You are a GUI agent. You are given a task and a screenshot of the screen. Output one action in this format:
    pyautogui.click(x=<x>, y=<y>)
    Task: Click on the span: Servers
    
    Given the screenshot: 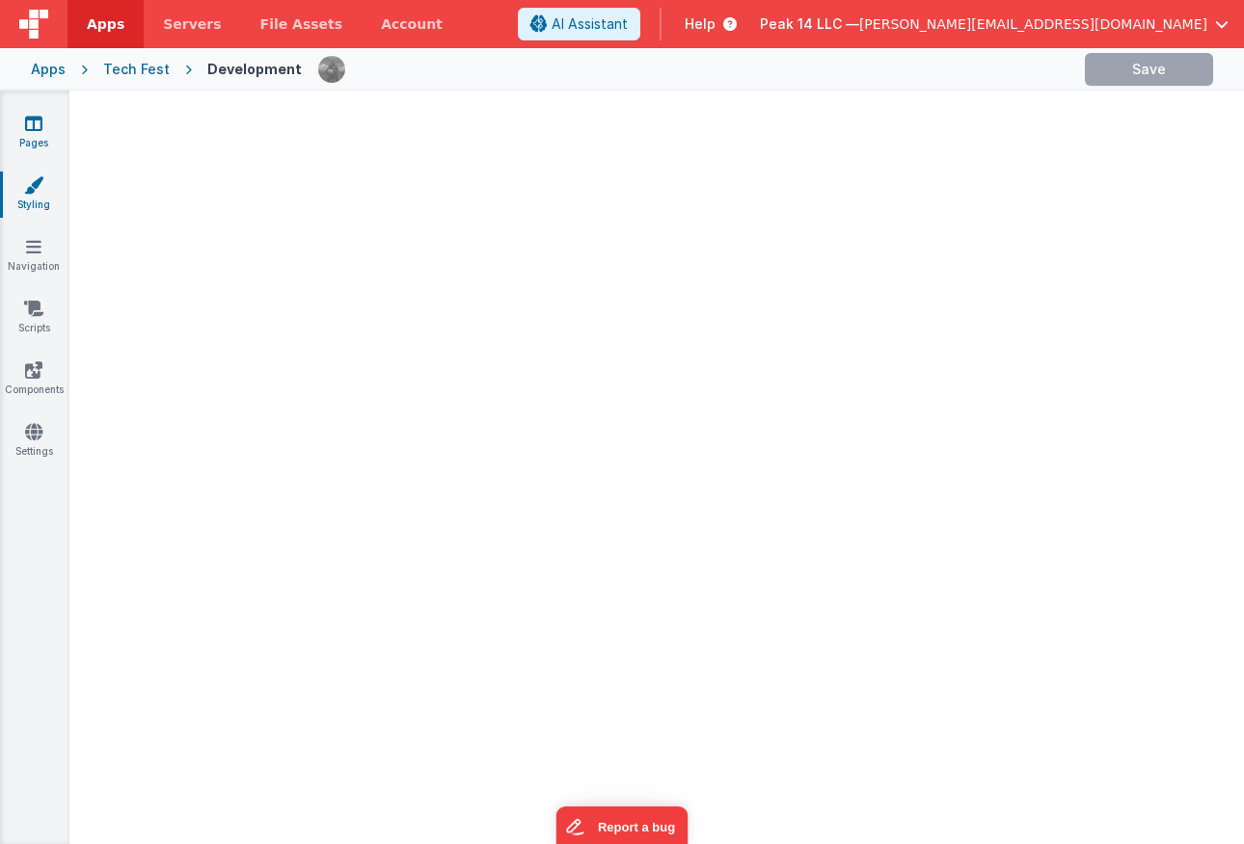 What is the action you would take?
    pyautogui.click(x=192, y=24)
    